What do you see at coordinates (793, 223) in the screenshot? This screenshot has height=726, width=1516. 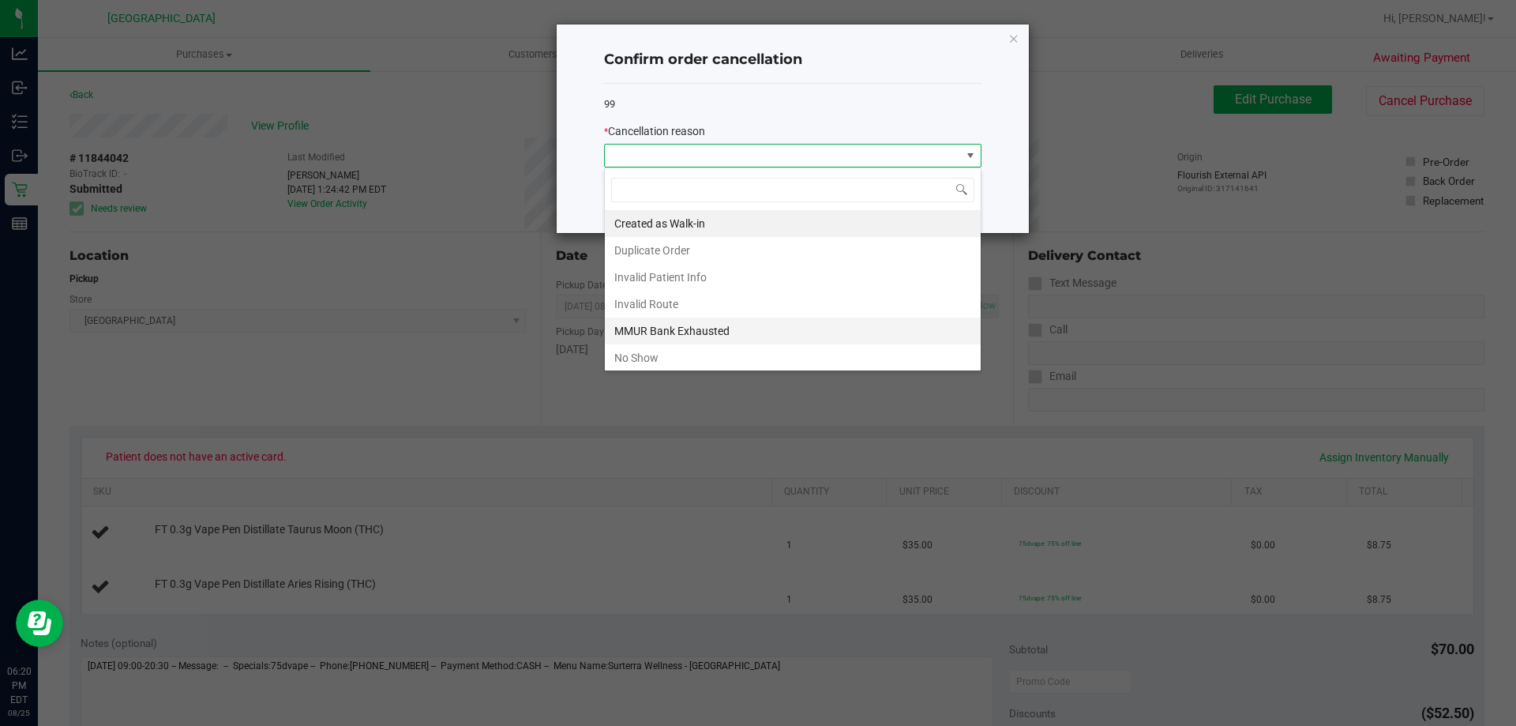 I see `li: Created as Walk-in` at bounding box center [793, 223].